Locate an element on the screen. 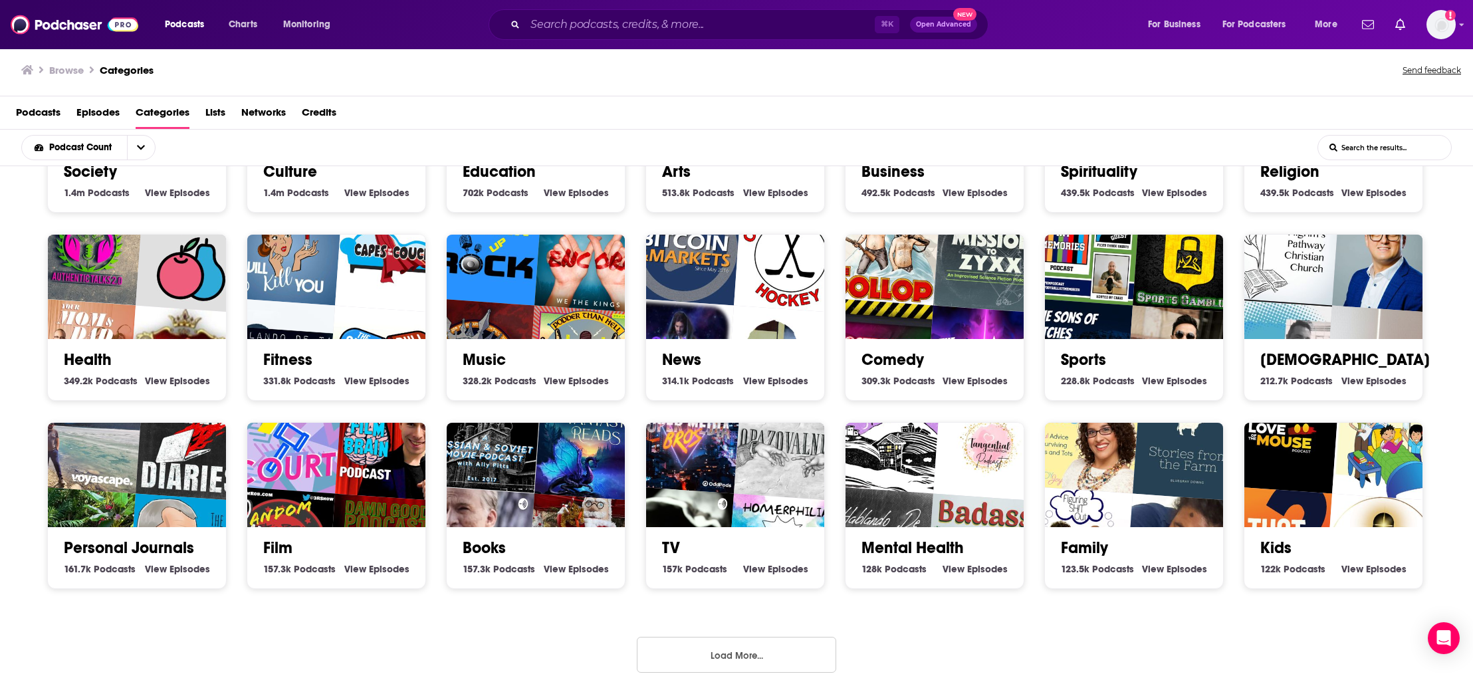 The height and width of the screenshot is (694, 1473). img: Authentic Talks 2.0 with Shanta is located at coordinates (86, 248).